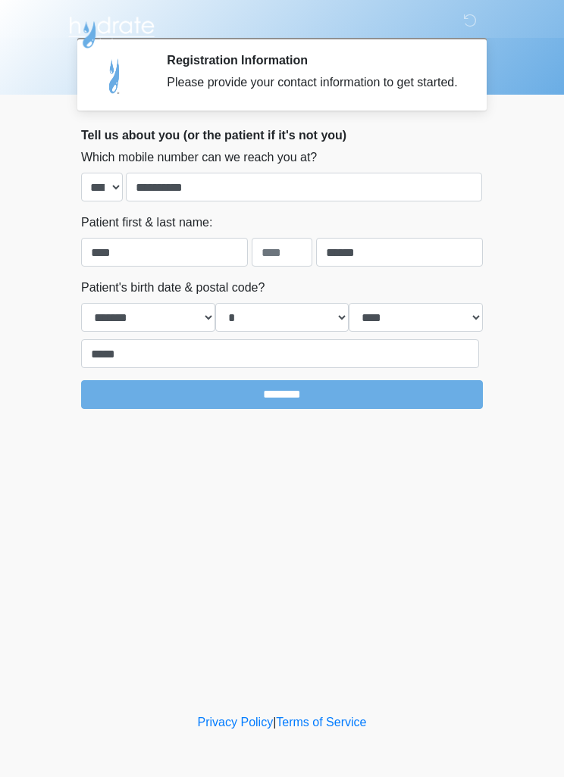 This screenshot has width=564, height=777. What do you see at coordinates (236, 722) in the screenshot?
I see `a: Privacy Policy` at bounding box center [236, 722].